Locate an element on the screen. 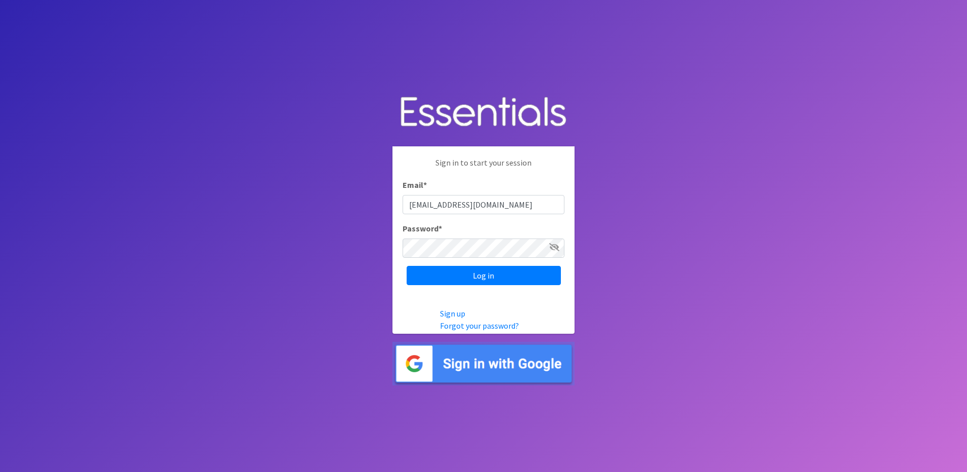 This screenshot has width=967, height=472. input: Log in is located at coordinates (484, 275).